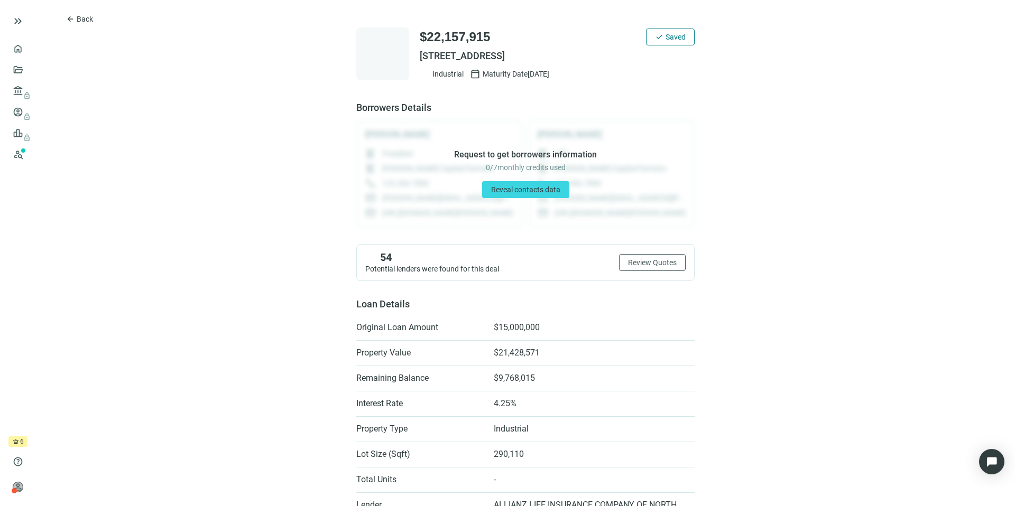 This screenshot has width=1015, height=506. Describe the element at coordinates (386, 257) in the screenshot. I see `span: 54` at that location.